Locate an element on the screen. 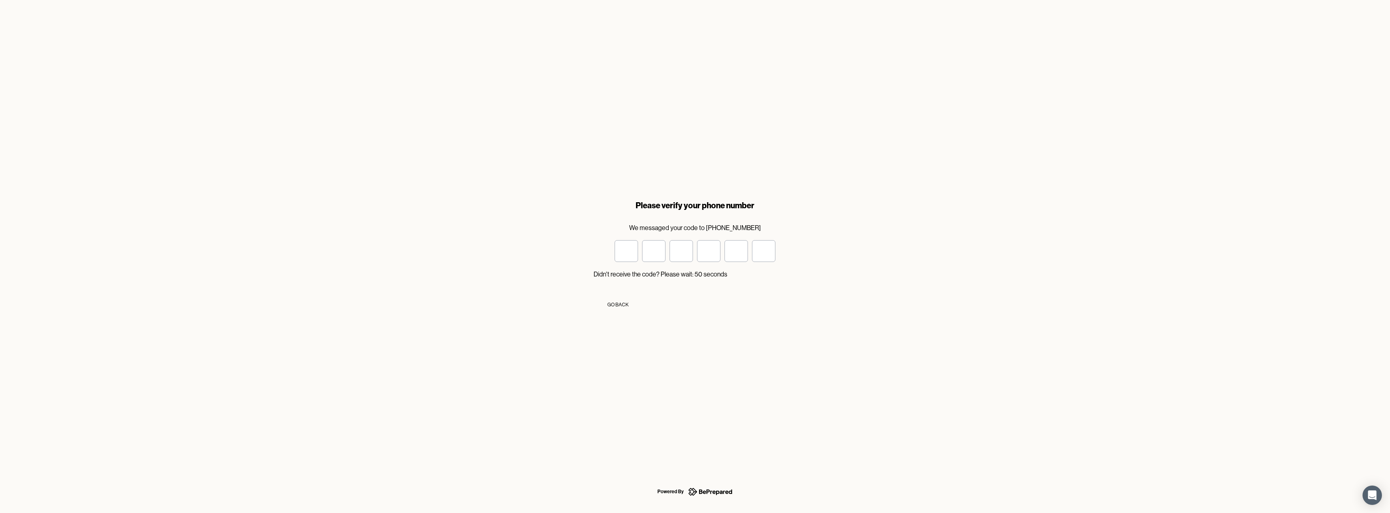 The width and height of the screenshot is (1390, 513). div: Go Back is located at coordinates (618, 305).